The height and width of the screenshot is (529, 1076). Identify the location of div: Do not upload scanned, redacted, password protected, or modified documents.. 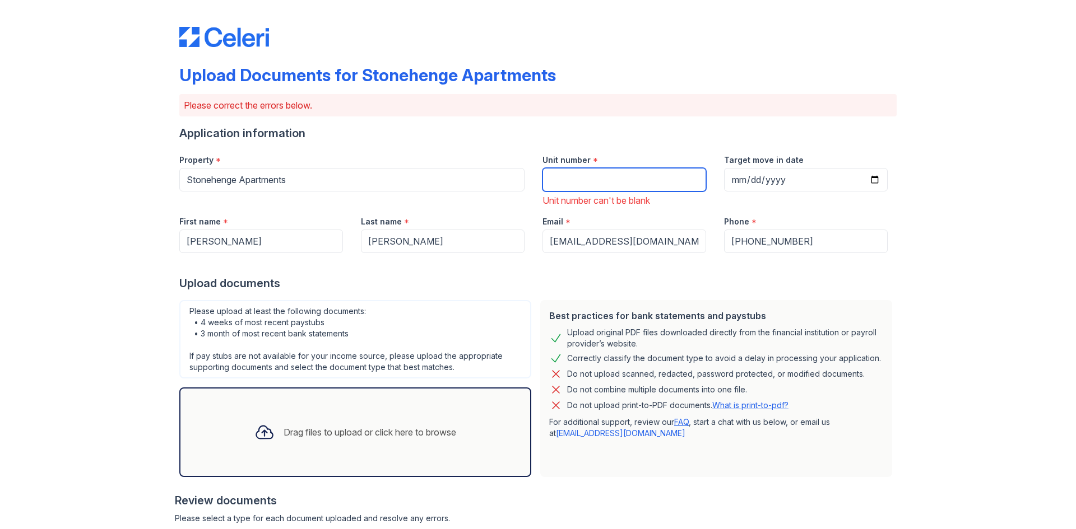
(715, 374).